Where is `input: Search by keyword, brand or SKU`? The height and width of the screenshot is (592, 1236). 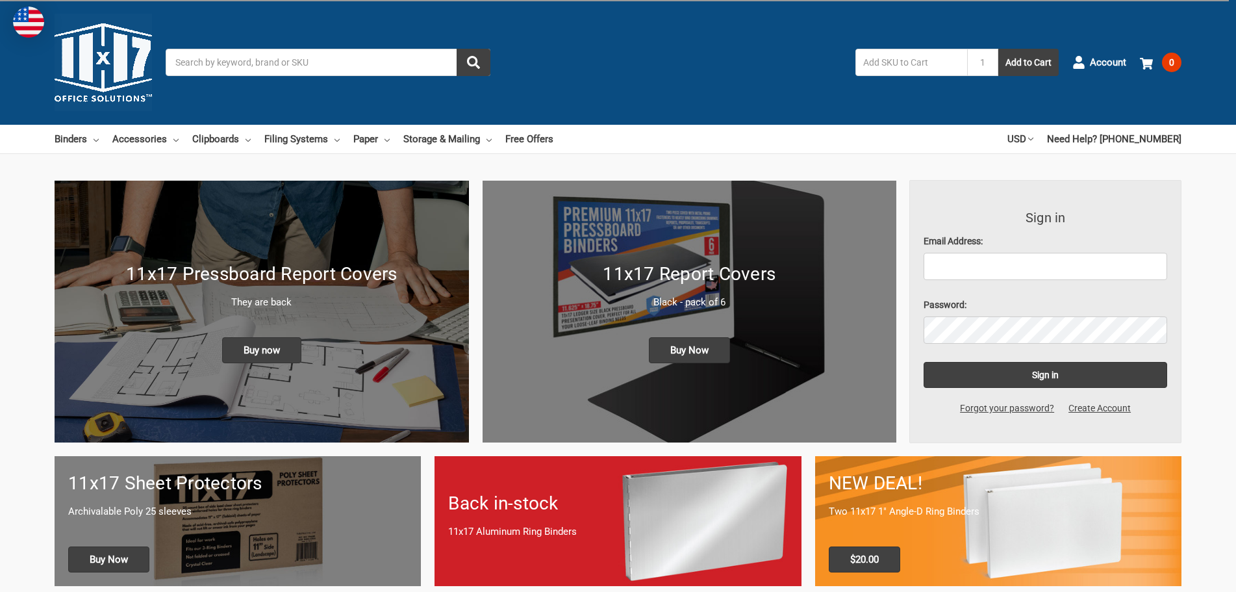
input: Search by keyword, brand or SKU is located at coordinates (328, 62).